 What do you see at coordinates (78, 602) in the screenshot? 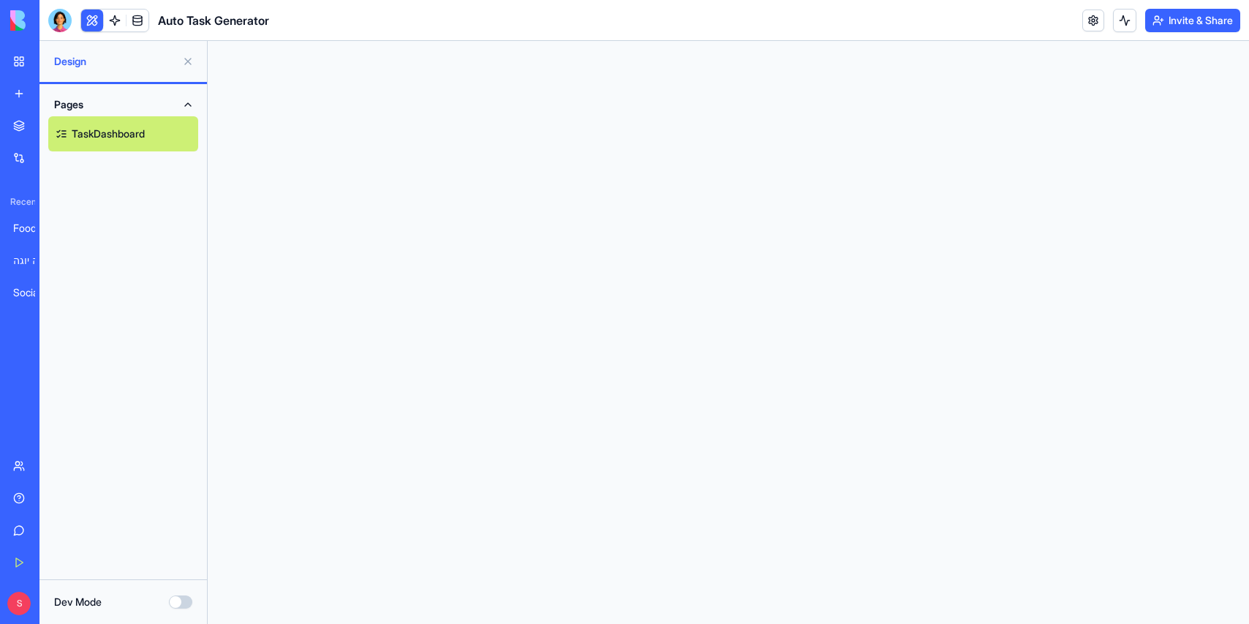
I see `label: Dev Mode` at bounding box center [78, 602].